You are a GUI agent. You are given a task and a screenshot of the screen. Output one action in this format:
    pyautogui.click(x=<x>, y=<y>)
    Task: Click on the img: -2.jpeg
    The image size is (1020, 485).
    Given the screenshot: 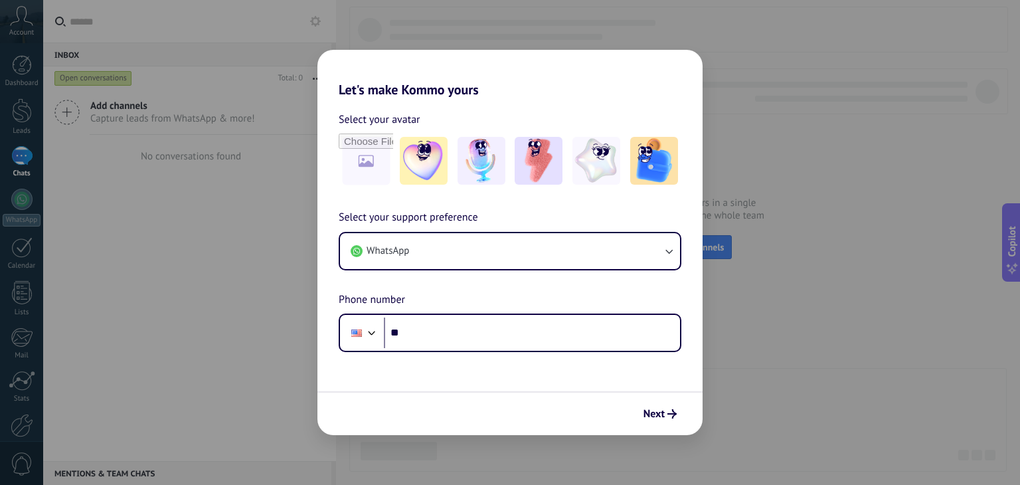 What is the action you would take?
    pyautogui.click(x=481, y=161)
    